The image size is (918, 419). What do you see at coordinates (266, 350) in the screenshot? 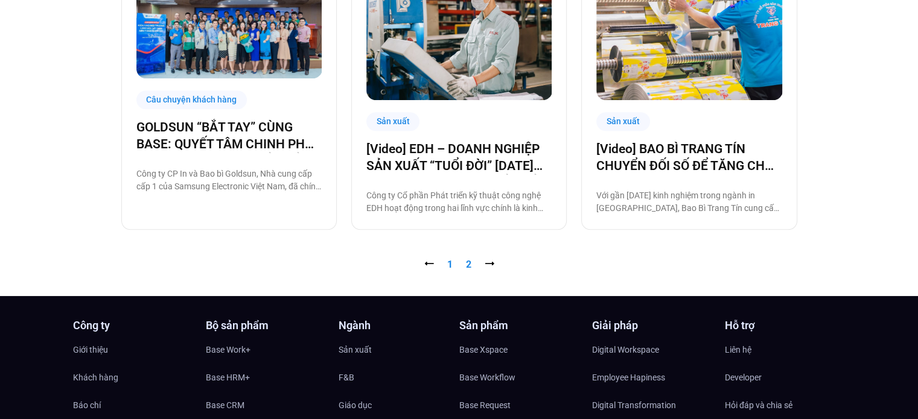
I see `a: Base Work+` at bounding box center [266, 350].